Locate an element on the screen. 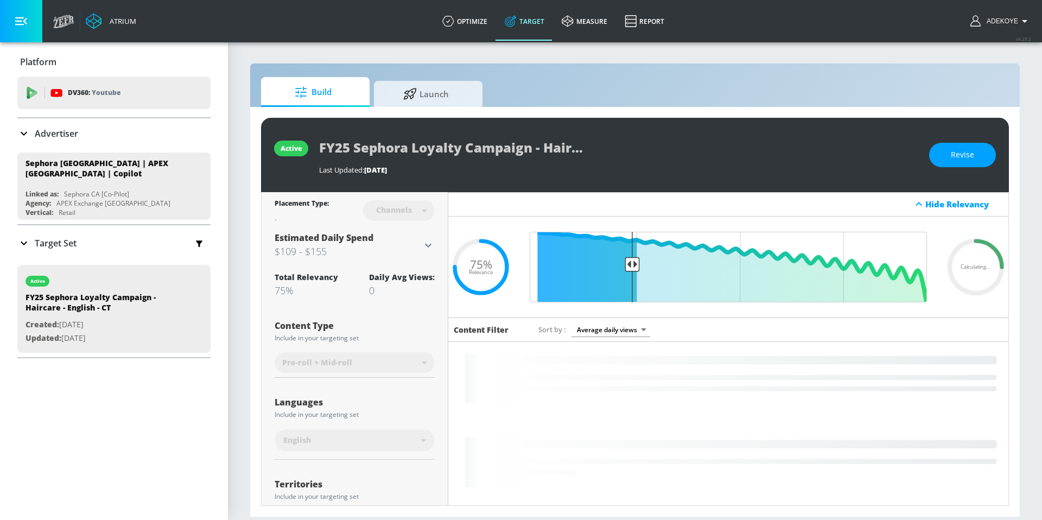 The width and height of the screenshot is (1042, 520). span: Updated: is located at coordinates (43, 338).